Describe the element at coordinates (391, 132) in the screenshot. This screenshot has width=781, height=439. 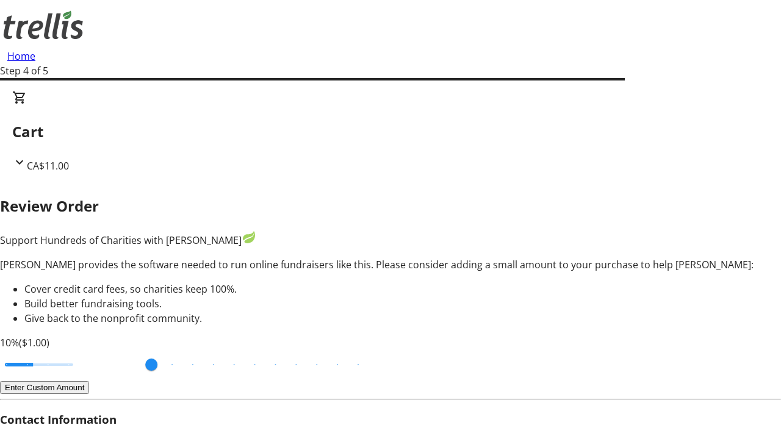
I see `div: CartCA$11.00` at that location.